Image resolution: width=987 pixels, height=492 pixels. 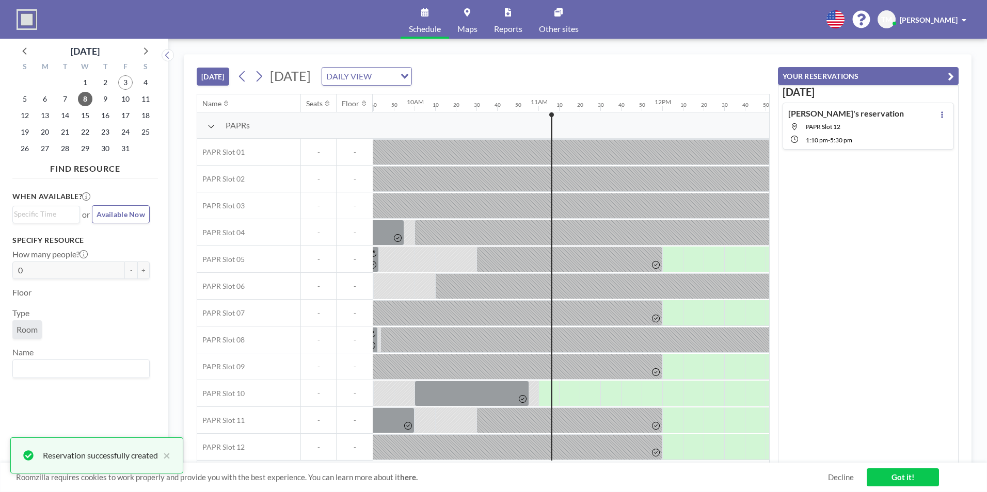 I want to click on span: Available Now, so click(x=121, y=214).